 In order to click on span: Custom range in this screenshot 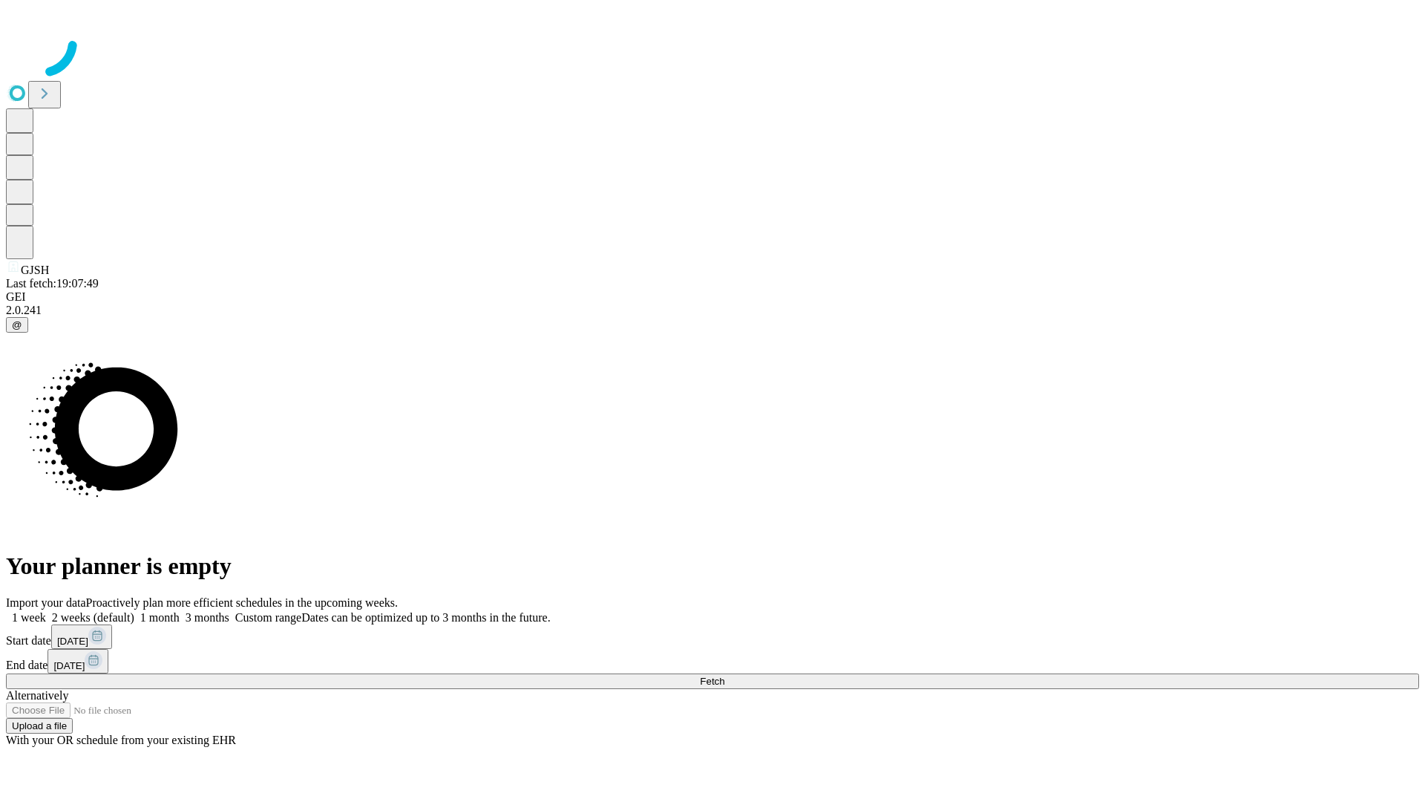, I will do `click(268, 617)`.